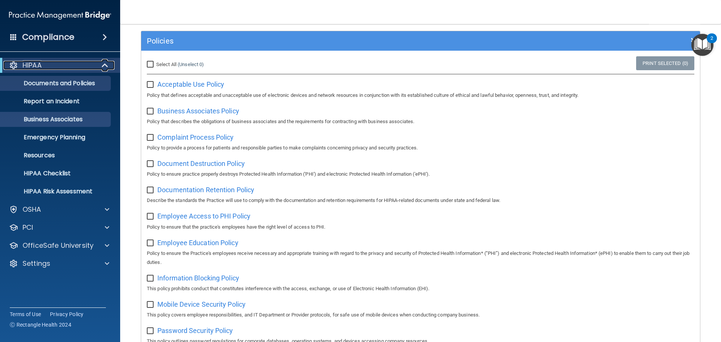  I want to click on p: Policy that describes the obligations of business associates and the requirements for contracting..., so click(421, 122).